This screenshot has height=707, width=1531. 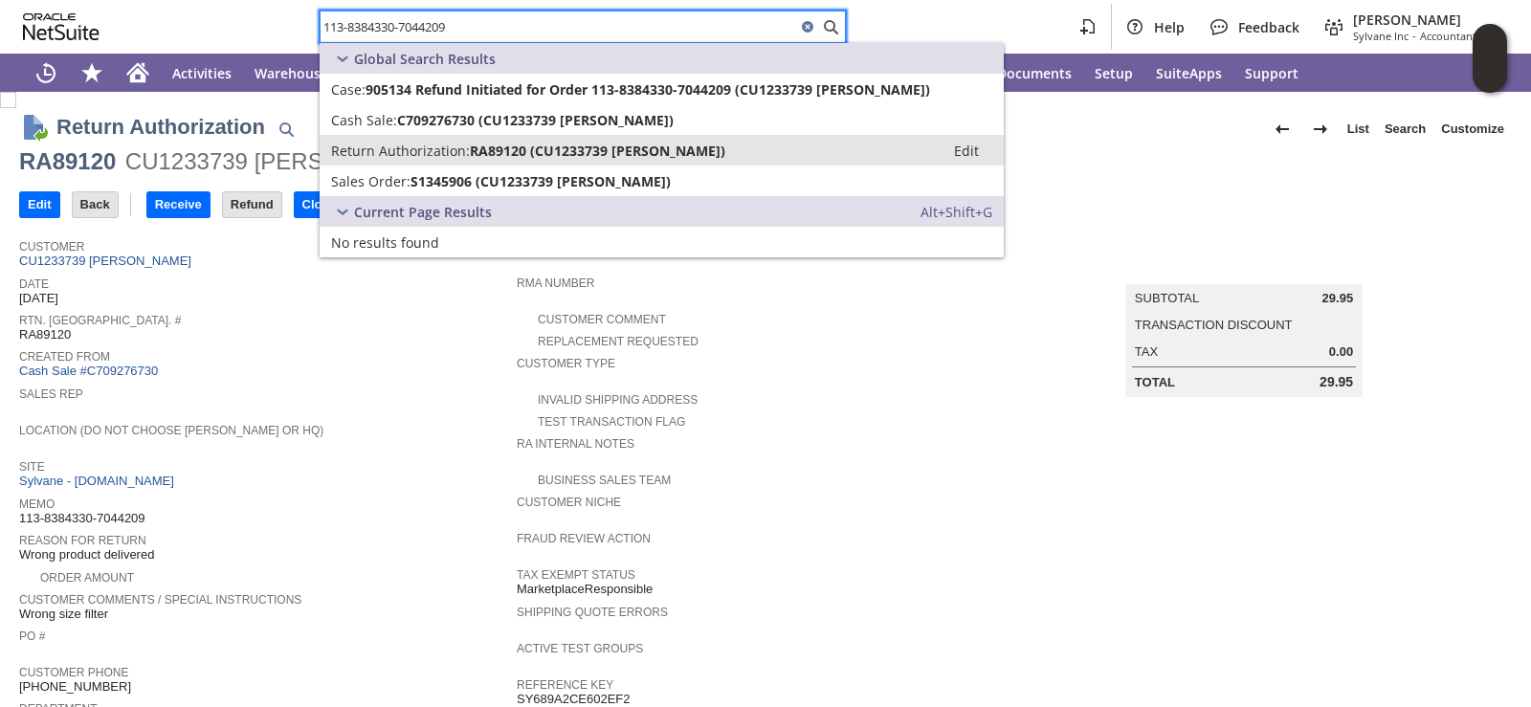 I want to click on svg: Shortcuts, so click(x=92, y=73).